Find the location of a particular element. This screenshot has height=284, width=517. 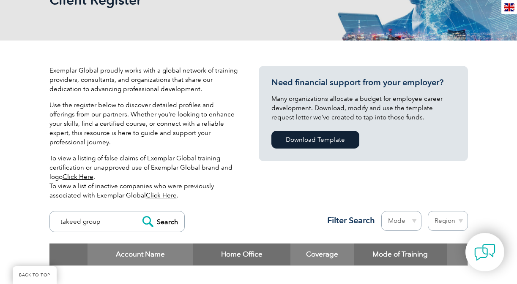

img: en is located at coordinates (509, 7).